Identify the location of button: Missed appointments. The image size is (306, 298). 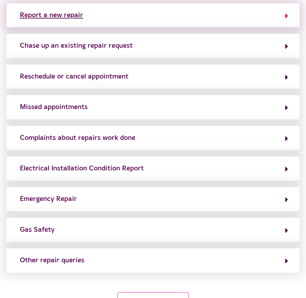
(153, 107).